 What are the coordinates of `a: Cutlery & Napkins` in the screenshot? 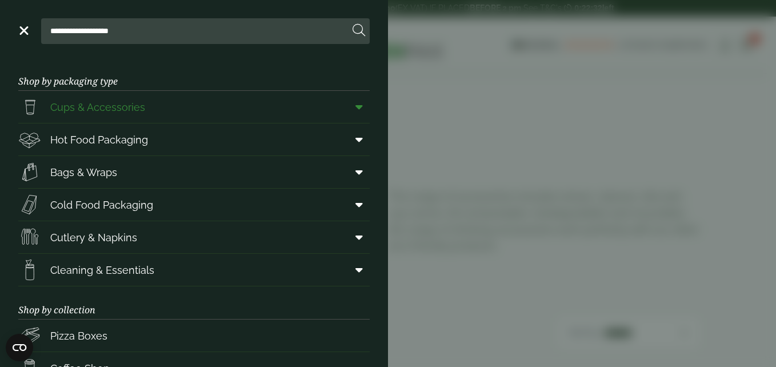 It's located at (194, 237).